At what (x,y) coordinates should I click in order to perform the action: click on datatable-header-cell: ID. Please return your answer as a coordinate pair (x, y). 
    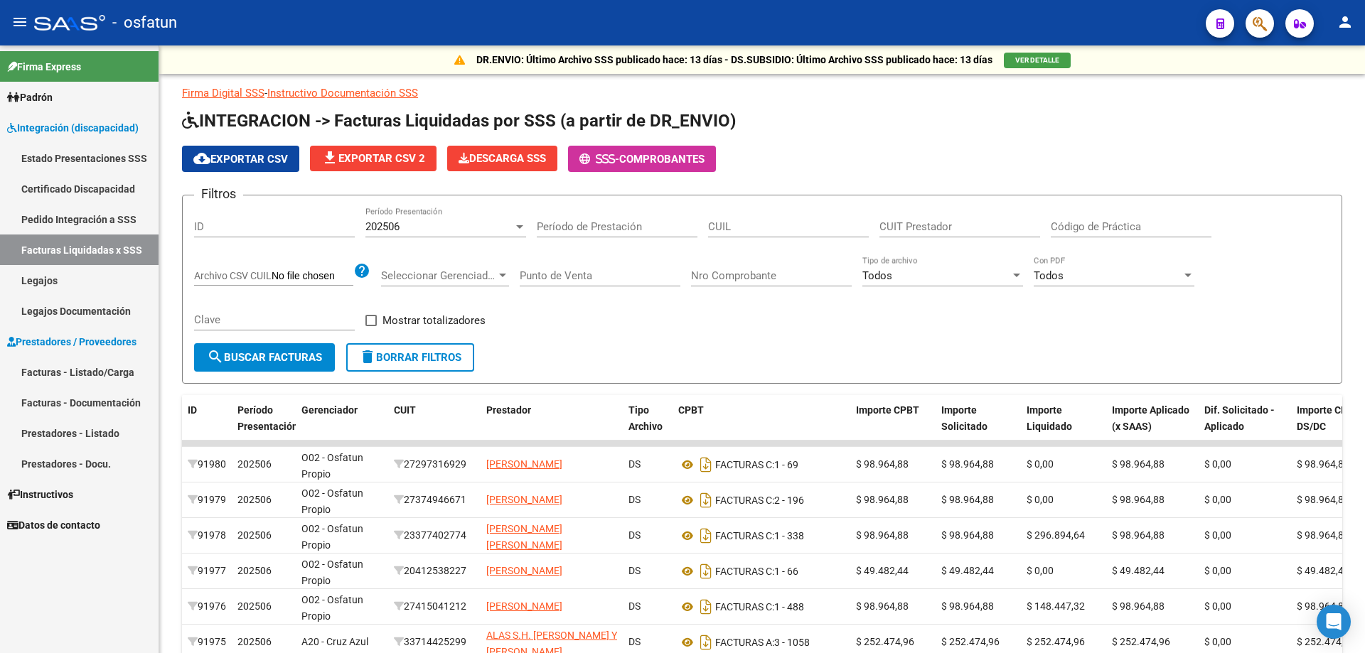
    Looking at the image, I should click on (207, 427).